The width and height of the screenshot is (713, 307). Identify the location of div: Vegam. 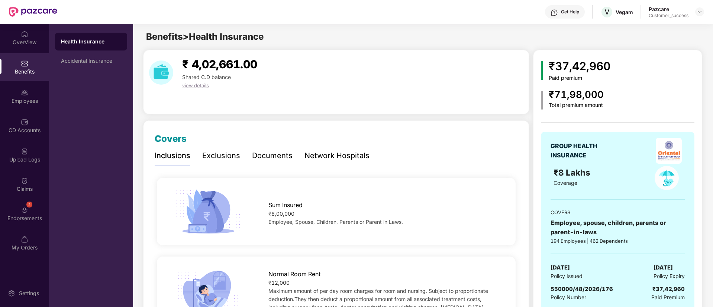
(624, 12).